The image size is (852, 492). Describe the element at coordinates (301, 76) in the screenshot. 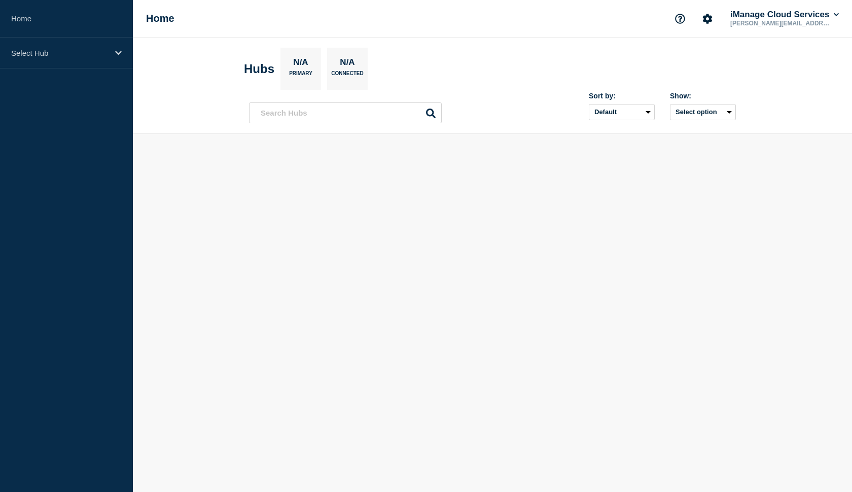

I see `p: Primary` at that location.